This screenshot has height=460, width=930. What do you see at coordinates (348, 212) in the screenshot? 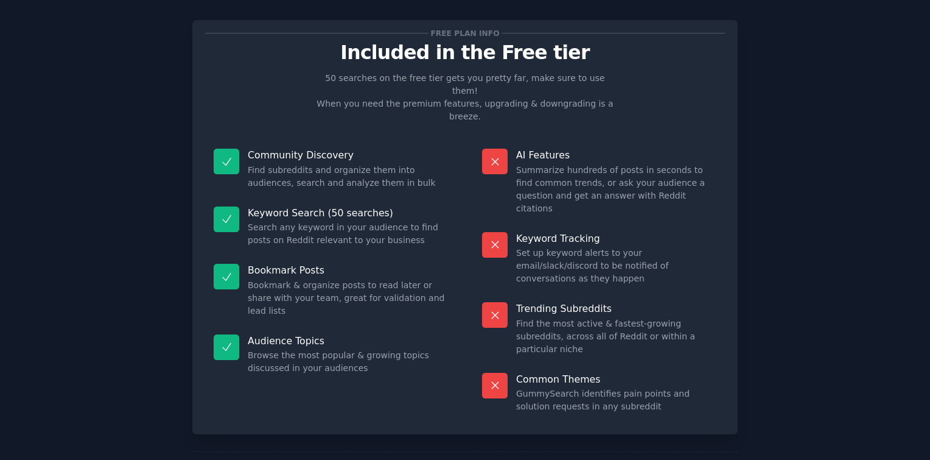
I see `p: Keyword Search (50 searches)` at bounding box center [348, 212].